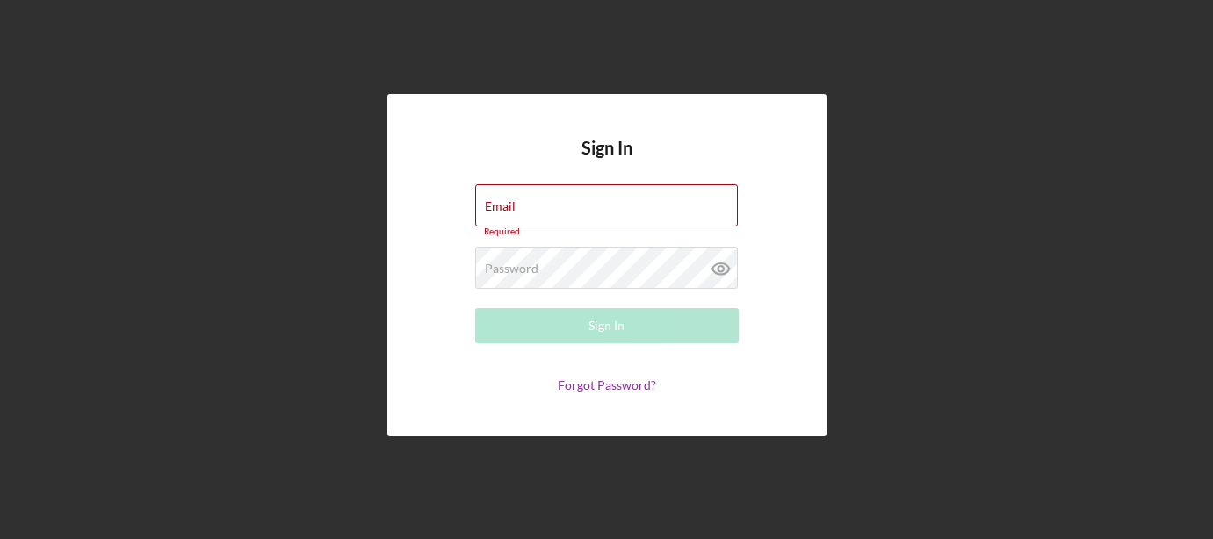 The height and width of the screenshot is (539, 1213). Describe the element at coordinates (606, 326) in the screenshot. I see `div: Sign In` at that location.